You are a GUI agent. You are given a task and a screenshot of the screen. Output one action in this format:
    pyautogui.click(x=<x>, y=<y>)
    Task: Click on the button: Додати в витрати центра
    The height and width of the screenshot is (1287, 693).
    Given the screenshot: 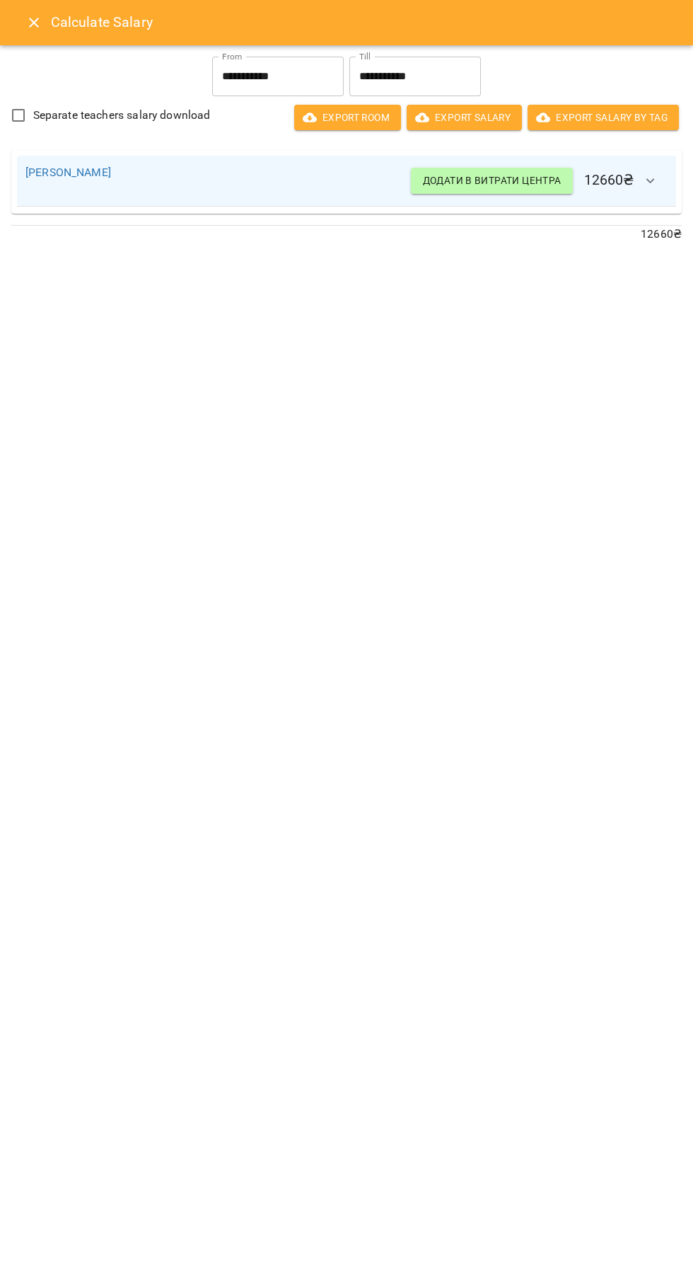 What is the action you would take?
    pyautogui.click(x=492, y=180)
    